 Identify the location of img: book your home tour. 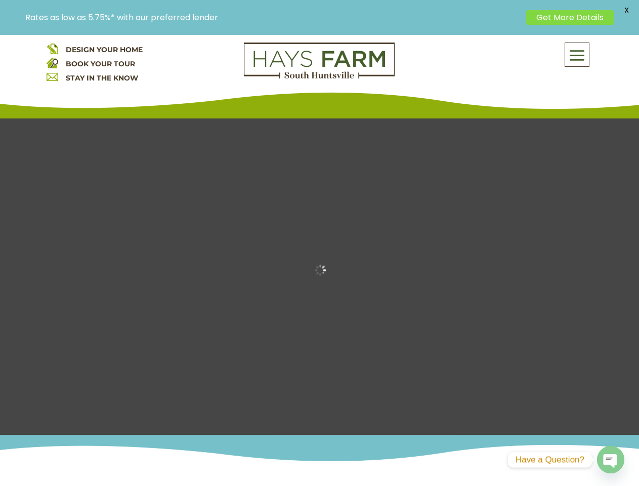
(52, 62).